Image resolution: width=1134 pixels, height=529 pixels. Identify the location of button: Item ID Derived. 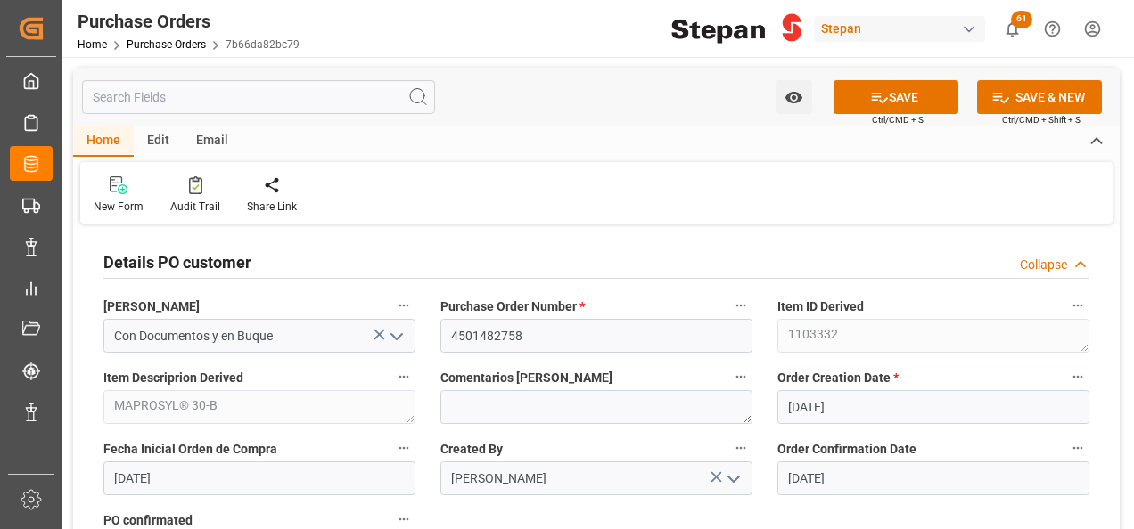
(1077, 306).